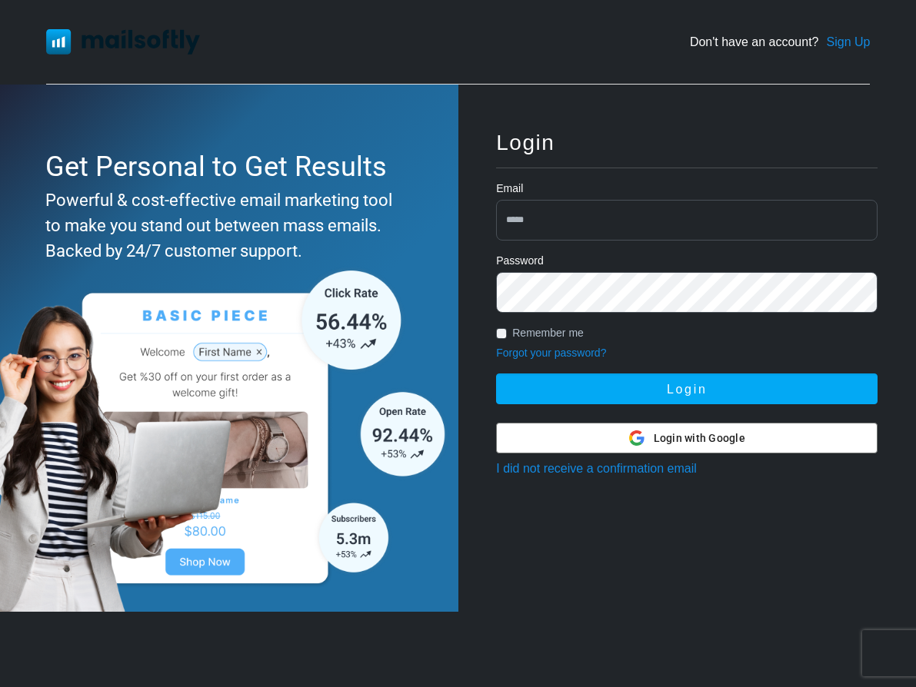 The height and width of the screenshot is (687, 916). I want to click on button: Login, so click(686, 389).